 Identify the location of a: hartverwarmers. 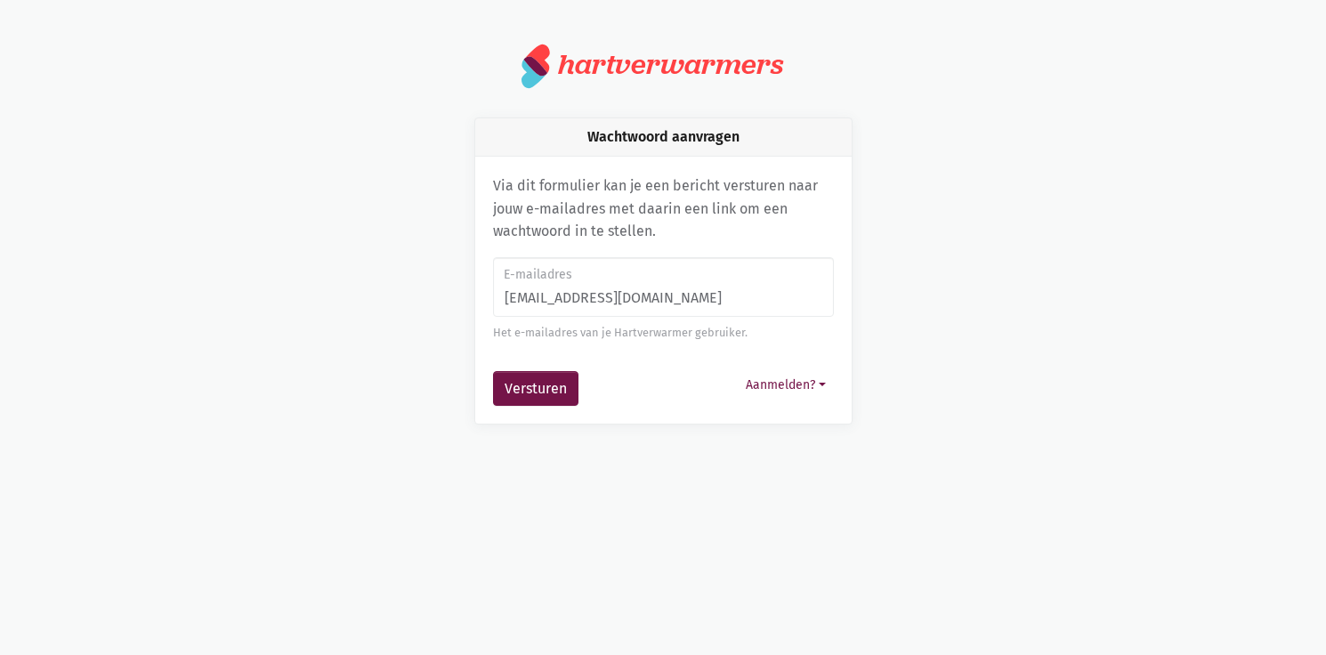
(663, 66).